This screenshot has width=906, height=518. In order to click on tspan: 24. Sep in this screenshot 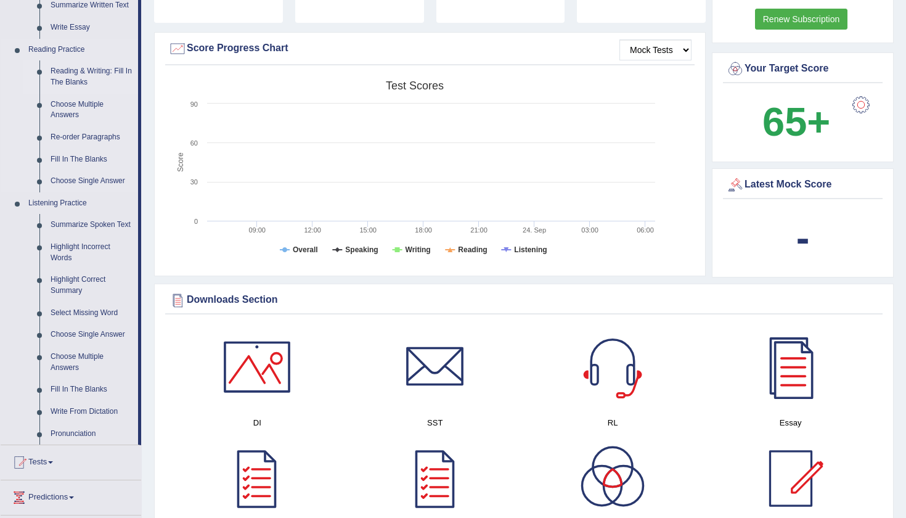, I will do `click(535, 230)`.